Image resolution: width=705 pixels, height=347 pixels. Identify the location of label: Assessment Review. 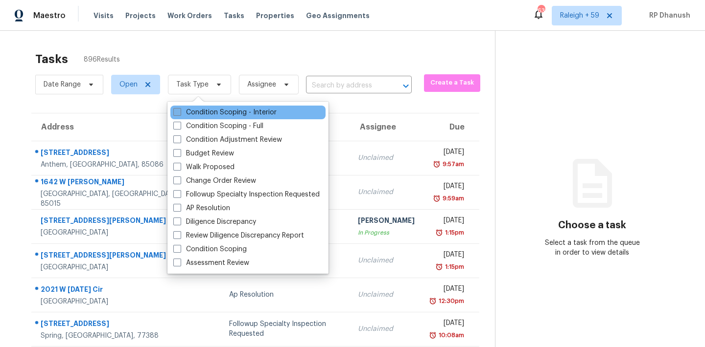
(211, 263).